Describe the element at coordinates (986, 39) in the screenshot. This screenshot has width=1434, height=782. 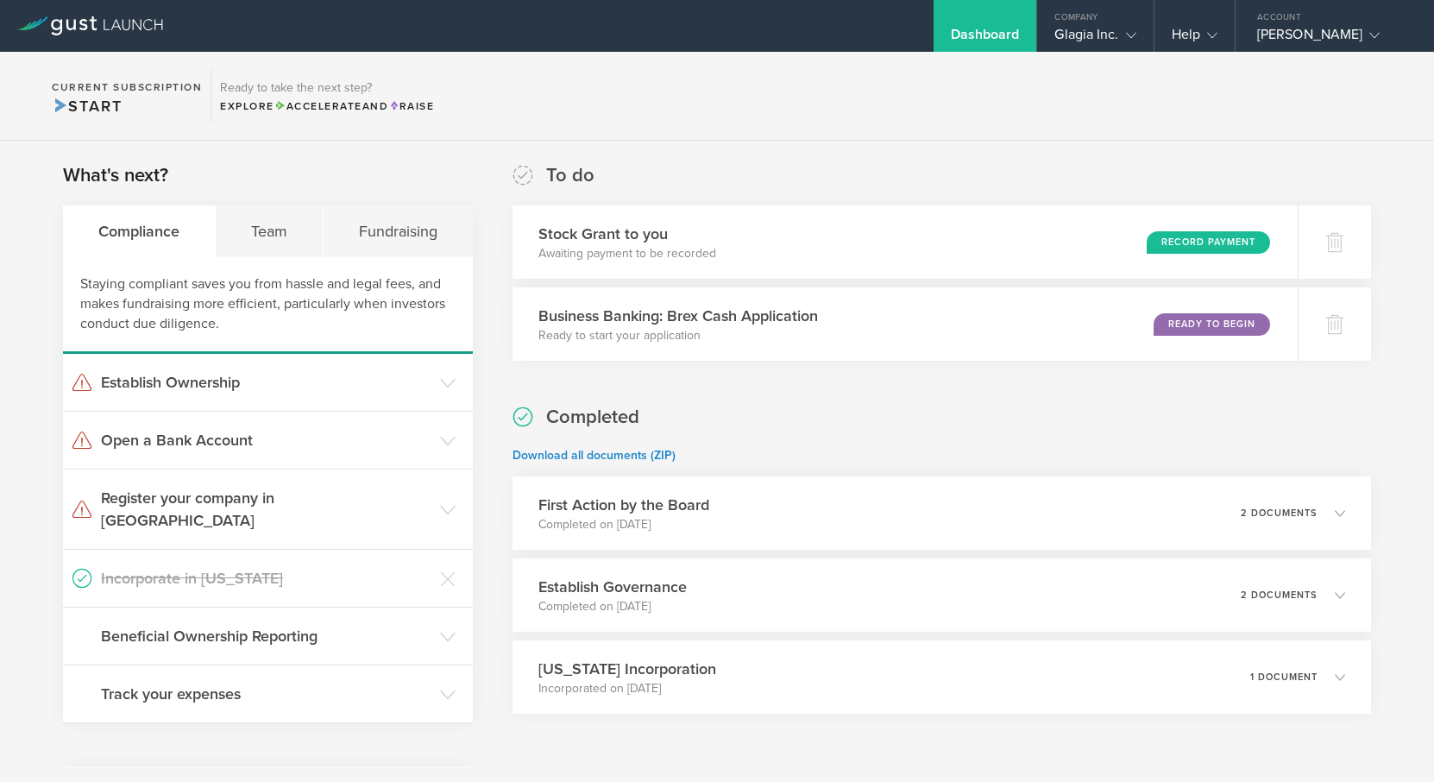
I see `div: Dashboard` at that location.